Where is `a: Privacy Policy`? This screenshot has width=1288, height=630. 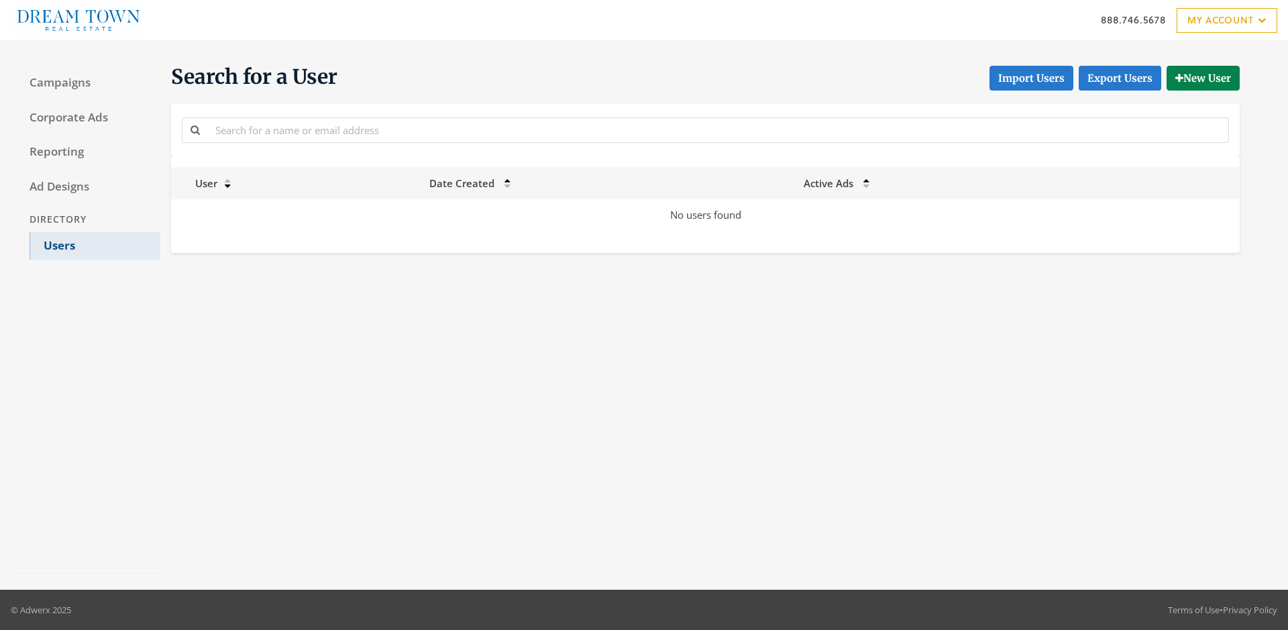
a: Privacy Policy is located at coordinates (1250, 610).